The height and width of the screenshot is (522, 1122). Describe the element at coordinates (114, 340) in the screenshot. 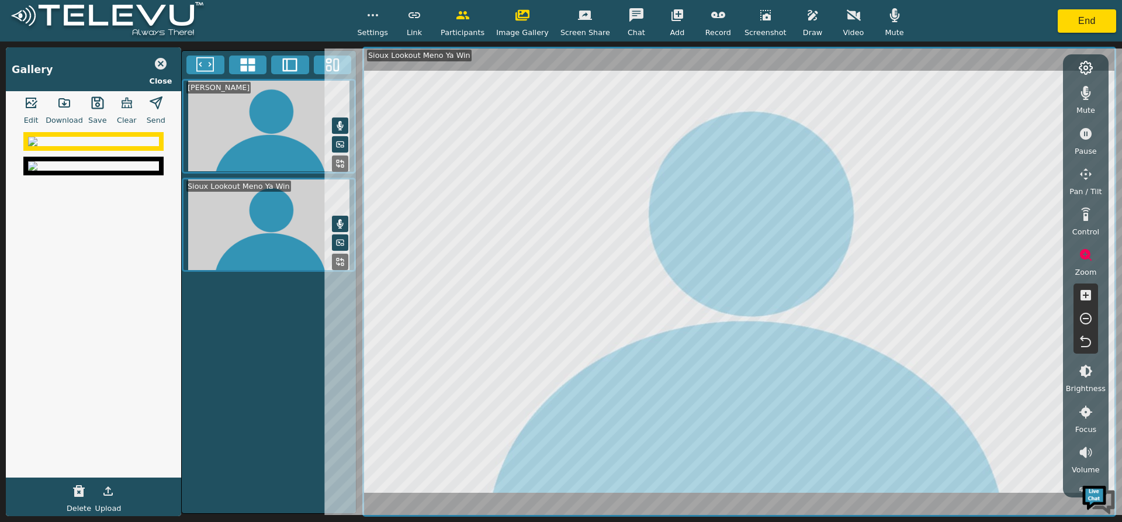

I see `textarea: Type your message and hit 'Enter'` at that location.